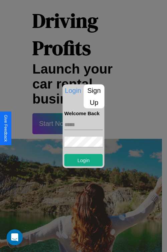  What do you see at coordinates (73, 90) in the screenshot?
I see `p: Login` at bounding box center [73, 90].